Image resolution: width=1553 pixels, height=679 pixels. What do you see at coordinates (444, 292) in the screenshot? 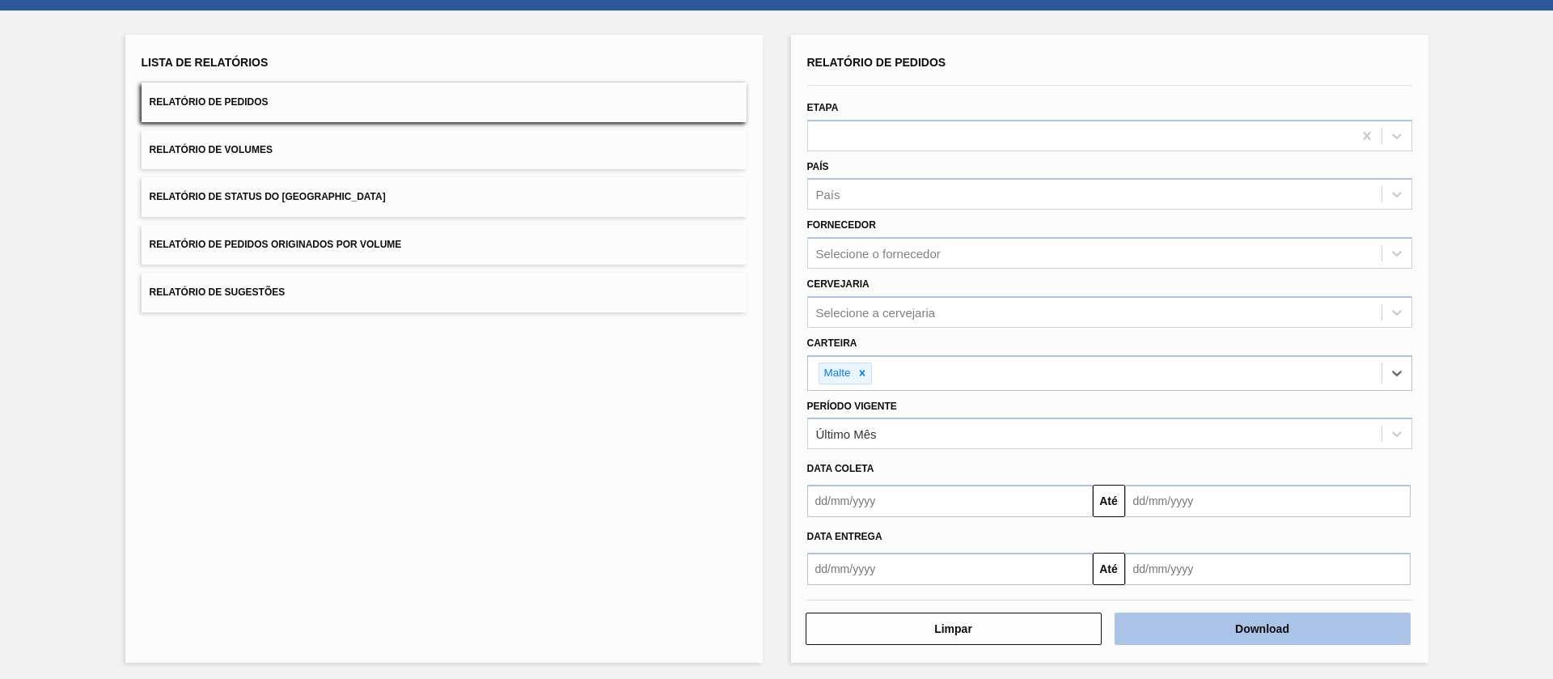
I see `button: Relatório de Sugestões` at bounding box center [444, 292].